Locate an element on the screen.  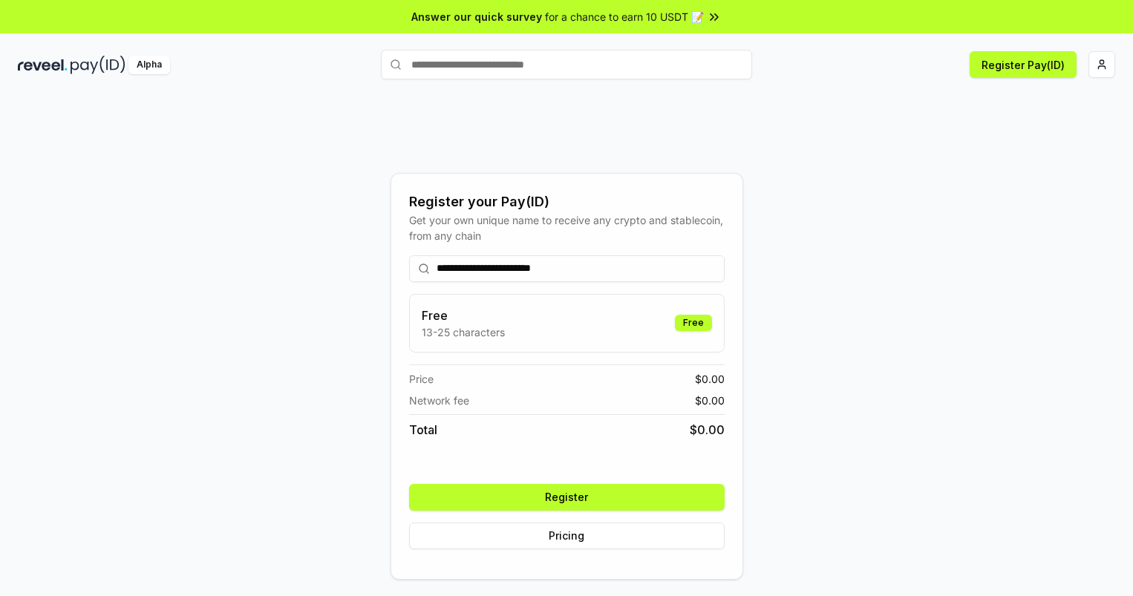
img: reveel_dark is located at coordinates (42, 65).